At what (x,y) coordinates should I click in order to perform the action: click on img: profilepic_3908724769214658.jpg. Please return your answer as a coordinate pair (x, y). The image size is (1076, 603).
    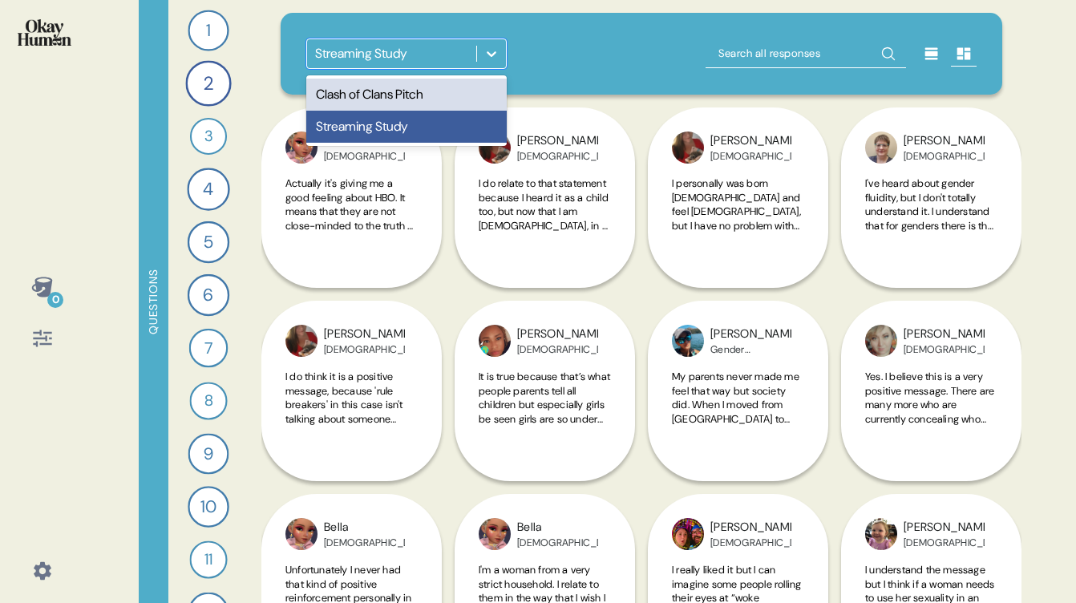
    Looking at the image, I should click on (881, 148).